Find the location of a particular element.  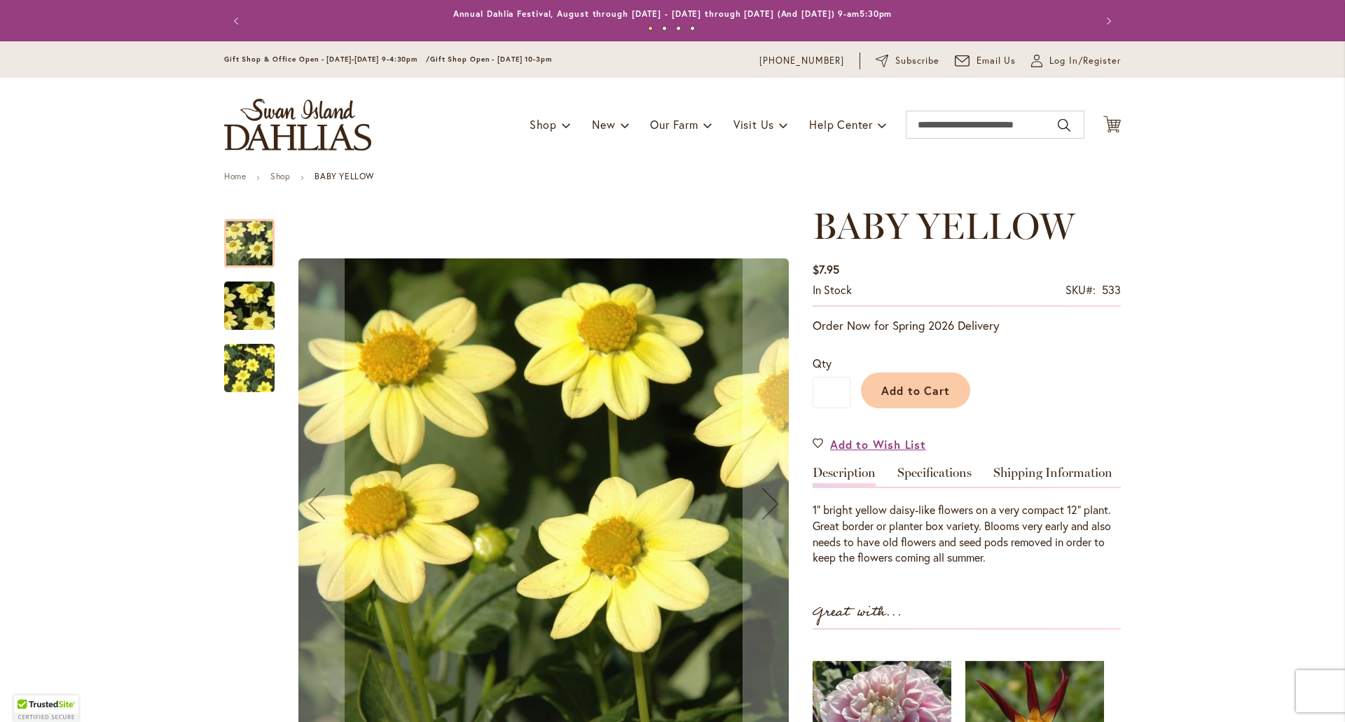

span: Visit Us is located at coordinates (753, 124).